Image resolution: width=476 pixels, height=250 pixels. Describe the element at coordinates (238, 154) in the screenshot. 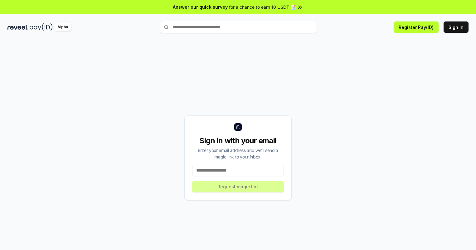

I see `div: Enter your email address and we’ll send a magic link to your inbox.` at that location.